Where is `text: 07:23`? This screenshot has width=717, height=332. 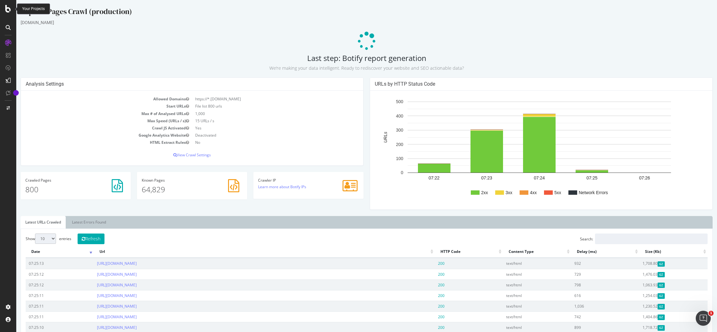 text: 07:23 is located at coordinates (470, 178).